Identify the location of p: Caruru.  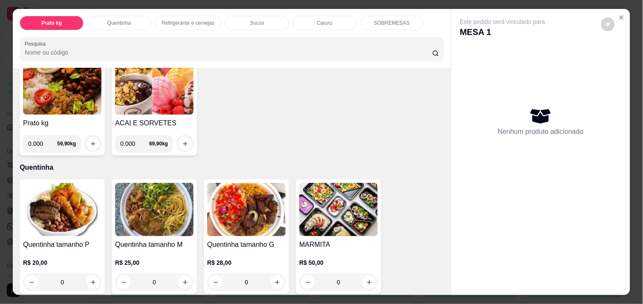
(324, 23).